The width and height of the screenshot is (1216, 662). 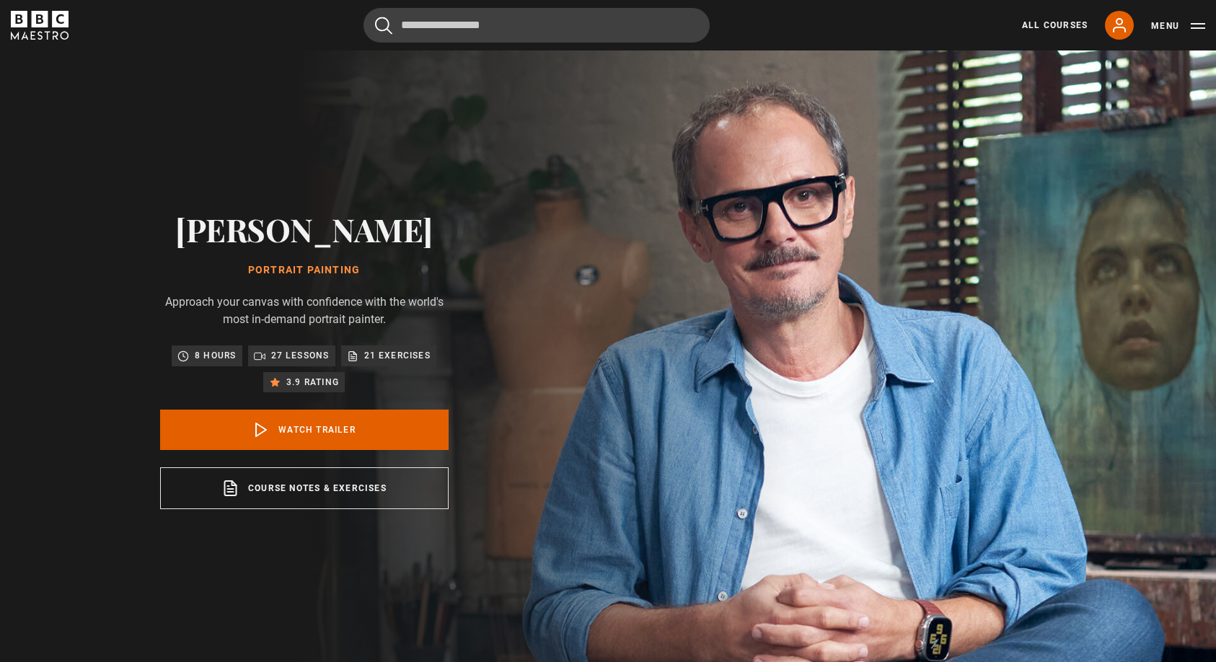 What do you see at coordinates (304, 311) in the screenshot?
I see `p: Approach your canvas with confidence with the world's most in-demand portrait painter.` at bounding box center [304, 311].